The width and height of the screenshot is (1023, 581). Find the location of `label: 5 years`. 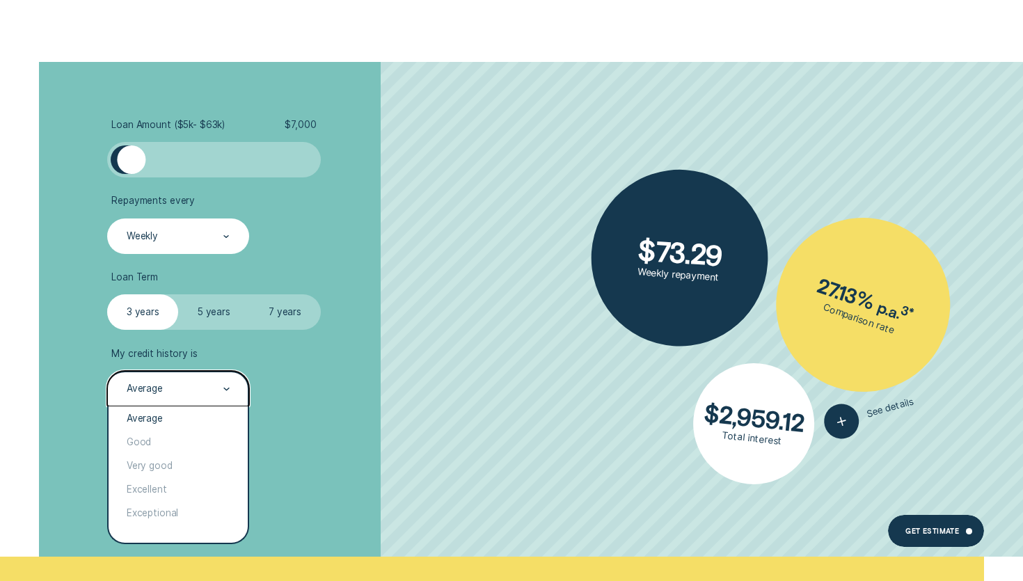

label: 5 years is located at coordinates (214, 312).